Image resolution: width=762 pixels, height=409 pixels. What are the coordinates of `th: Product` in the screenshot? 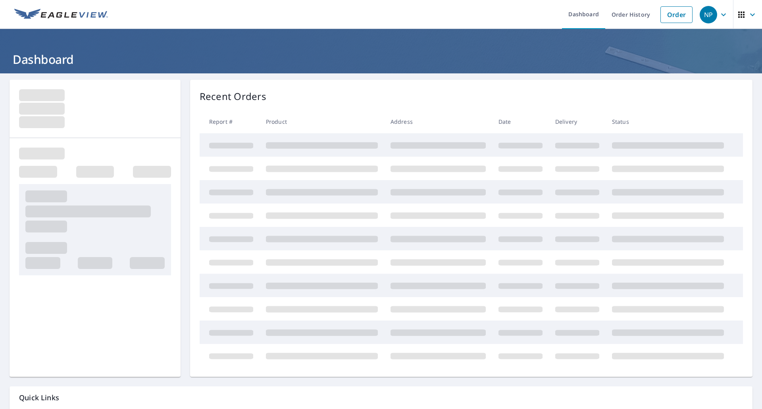 It's located at (322, 121).